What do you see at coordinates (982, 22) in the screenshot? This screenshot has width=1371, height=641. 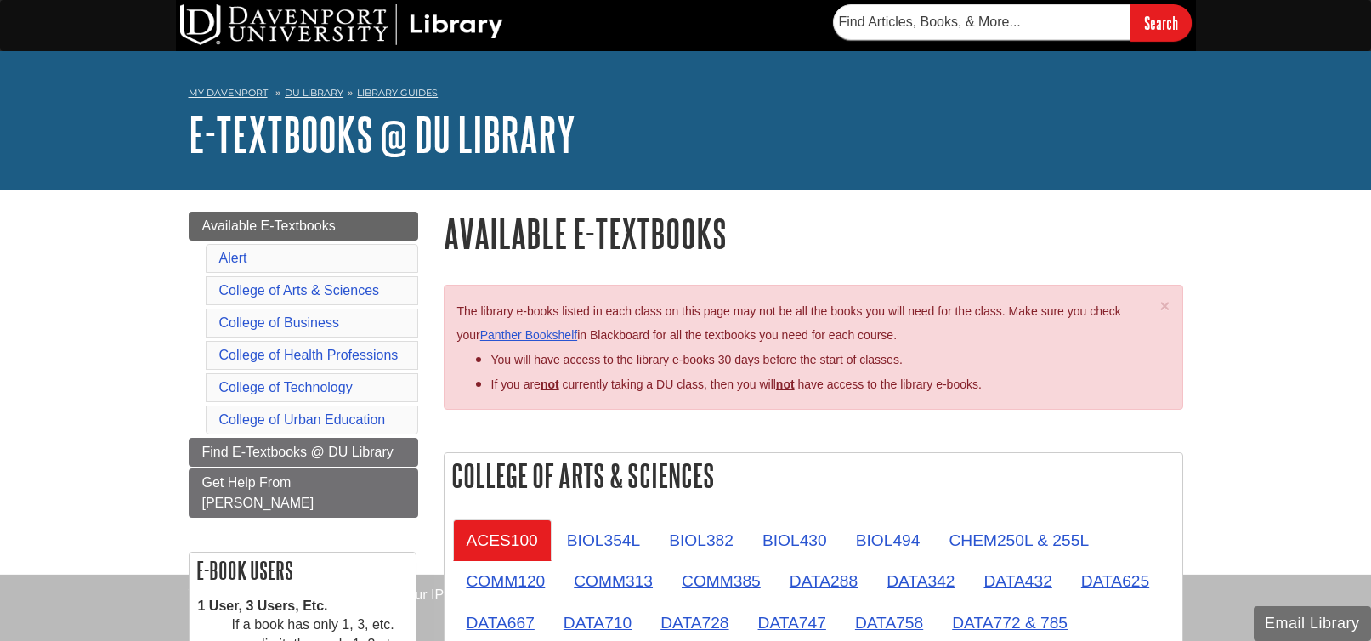 I see `input: Find Articles, Books, & More...` at bounding box center [982, 22].